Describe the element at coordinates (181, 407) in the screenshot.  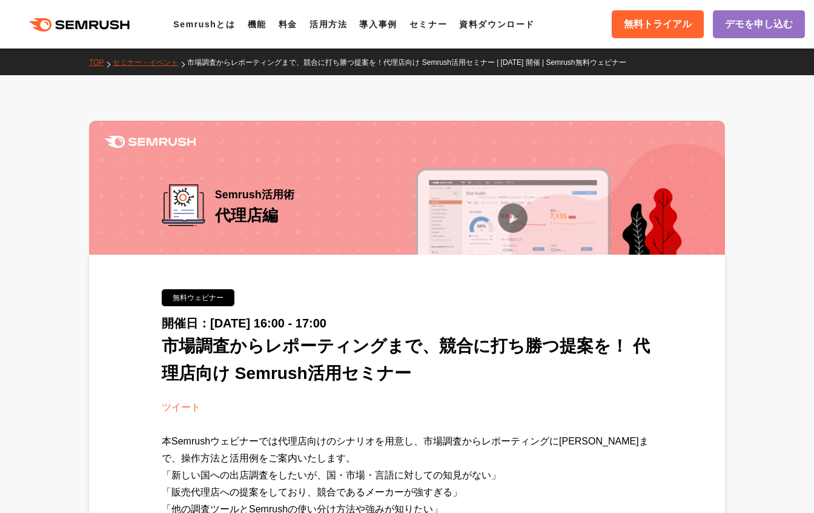
I see `a: ツイート` at that location.